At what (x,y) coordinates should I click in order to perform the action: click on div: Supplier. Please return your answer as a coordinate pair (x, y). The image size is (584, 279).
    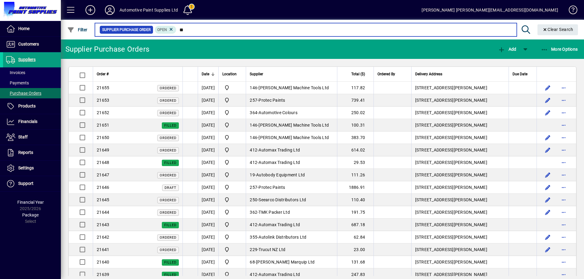
    Looking at the image, I should click on (291, 74).